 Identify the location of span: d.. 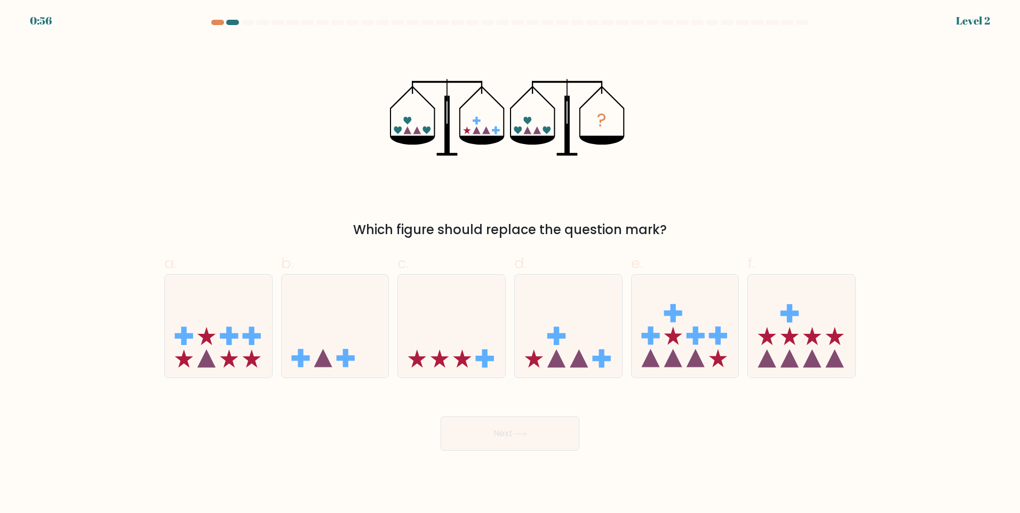
(521, 263).